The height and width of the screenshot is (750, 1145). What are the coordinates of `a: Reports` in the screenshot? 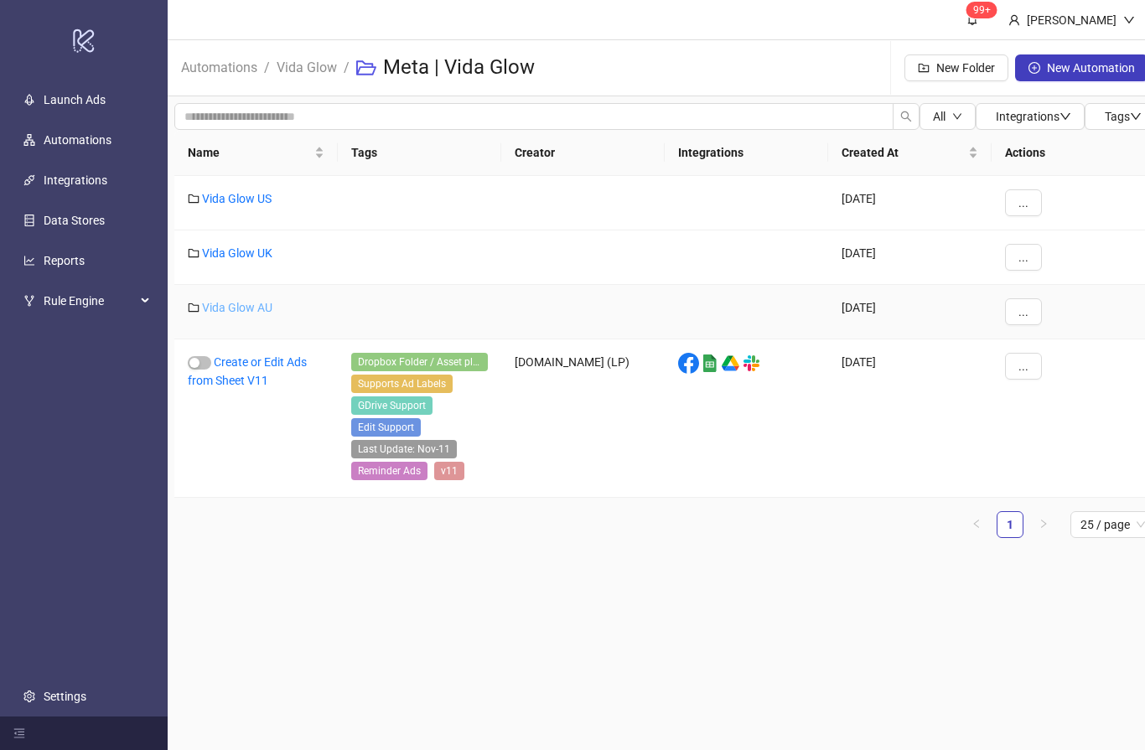 It's located at (64, 261).